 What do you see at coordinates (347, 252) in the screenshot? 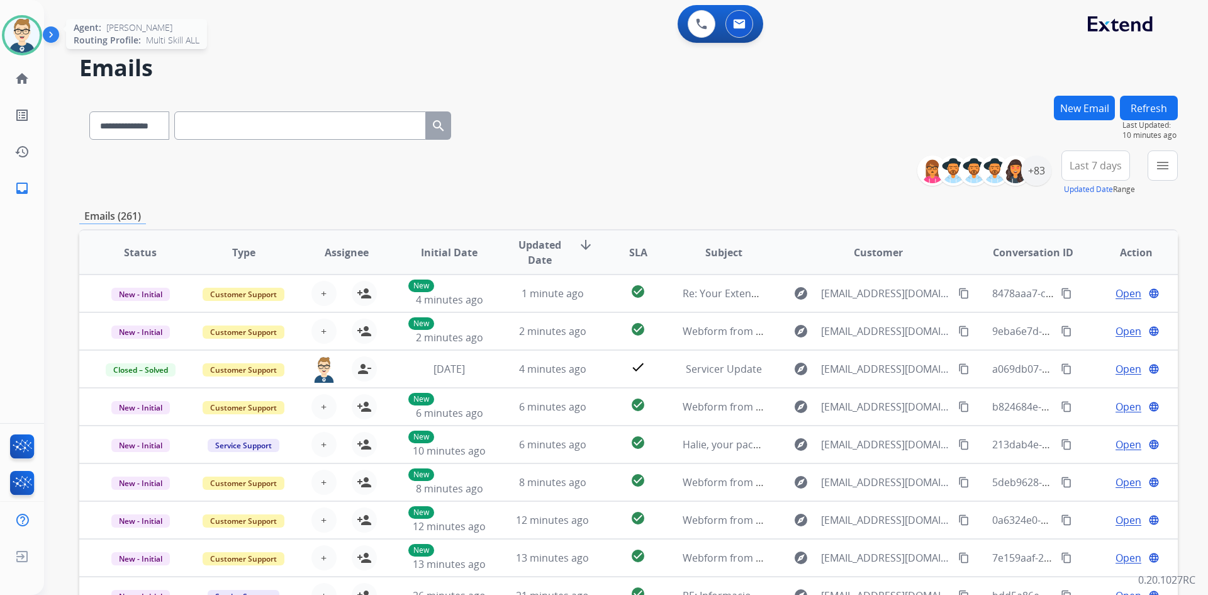
I see `span: Assignee` at bounding box center [347, 252].